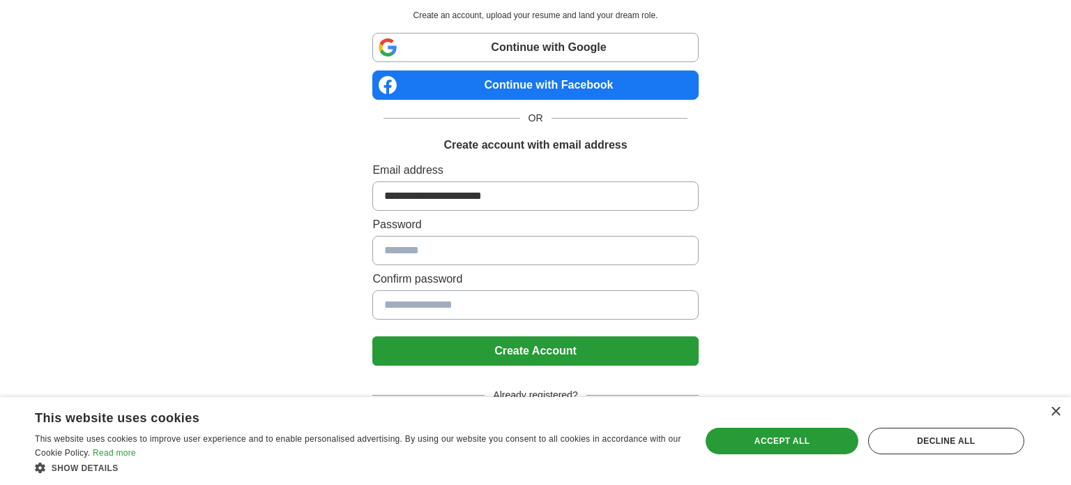 Image resolution: width=1071 pixels, height=485 pixels. Describe the element at coordinates (535, 170) in the screenshot. I see `label: Email address` at that location.